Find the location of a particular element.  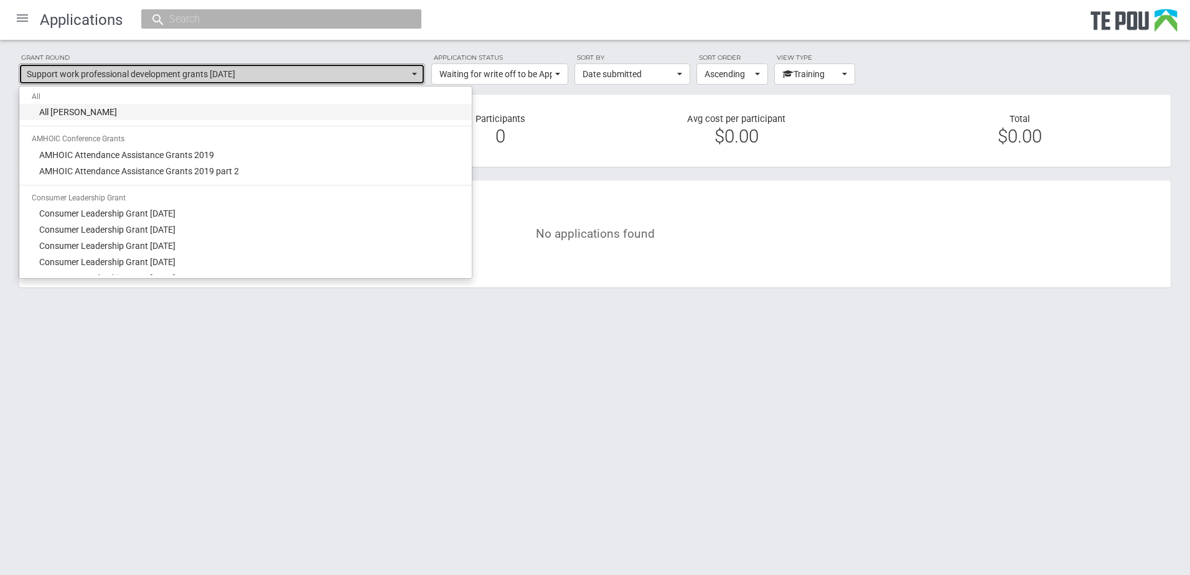

span: Ascending is located at coordinates (728, 74).